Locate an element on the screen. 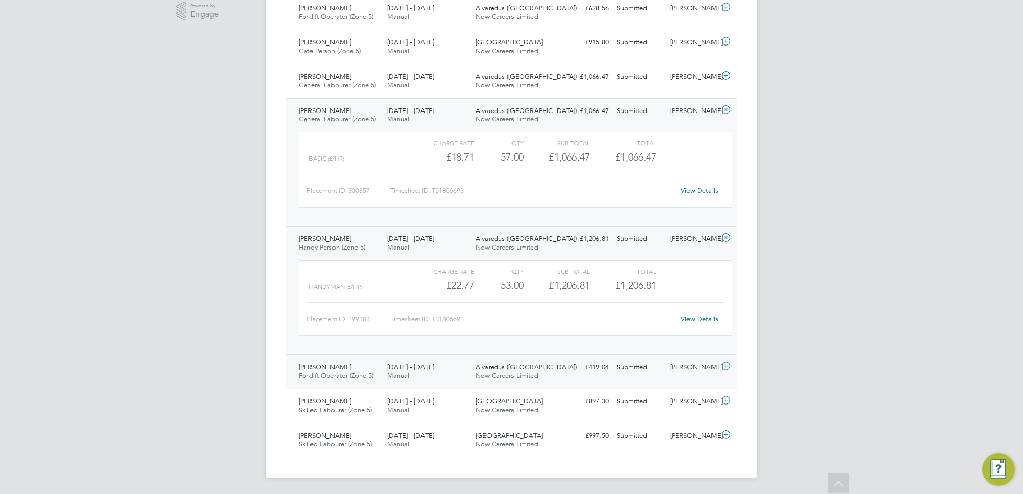  span: Basic (£/HR) is located at coordinates (326, 159).